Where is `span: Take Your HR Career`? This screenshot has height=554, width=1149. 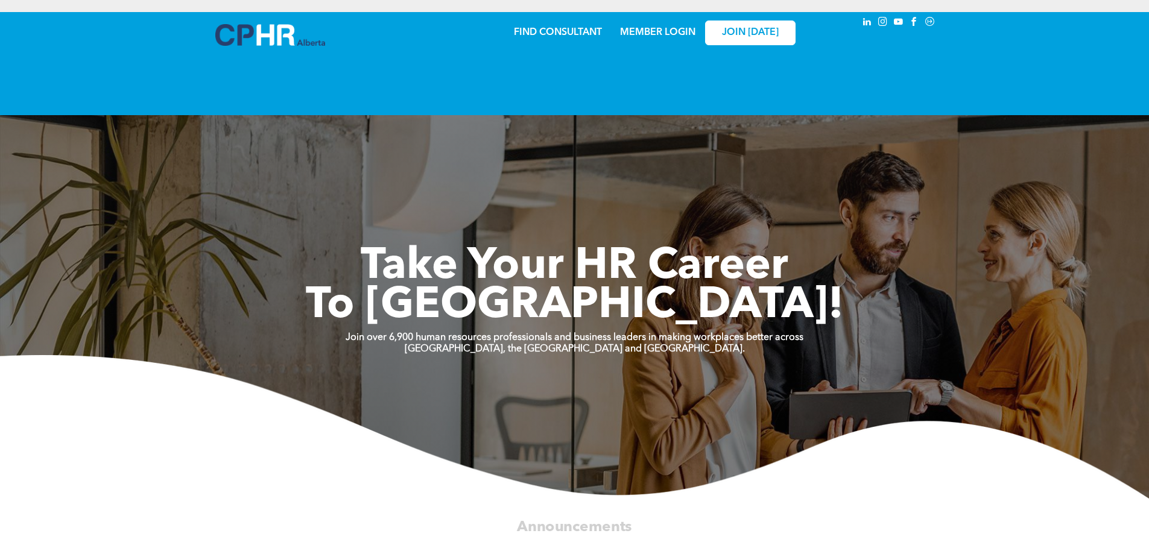 span: Take Your HR Career is located at coordinates (574, 267).